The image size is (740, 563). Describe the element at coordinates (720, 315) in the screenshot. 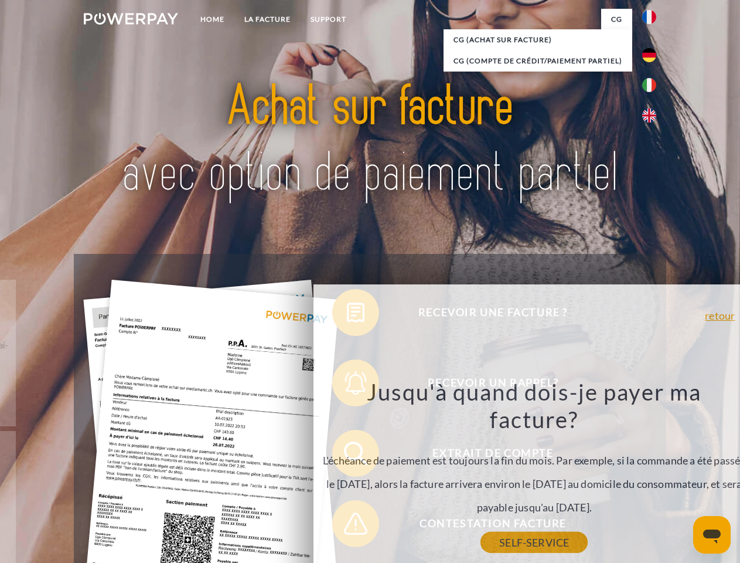

I see `a: retour` at that location.